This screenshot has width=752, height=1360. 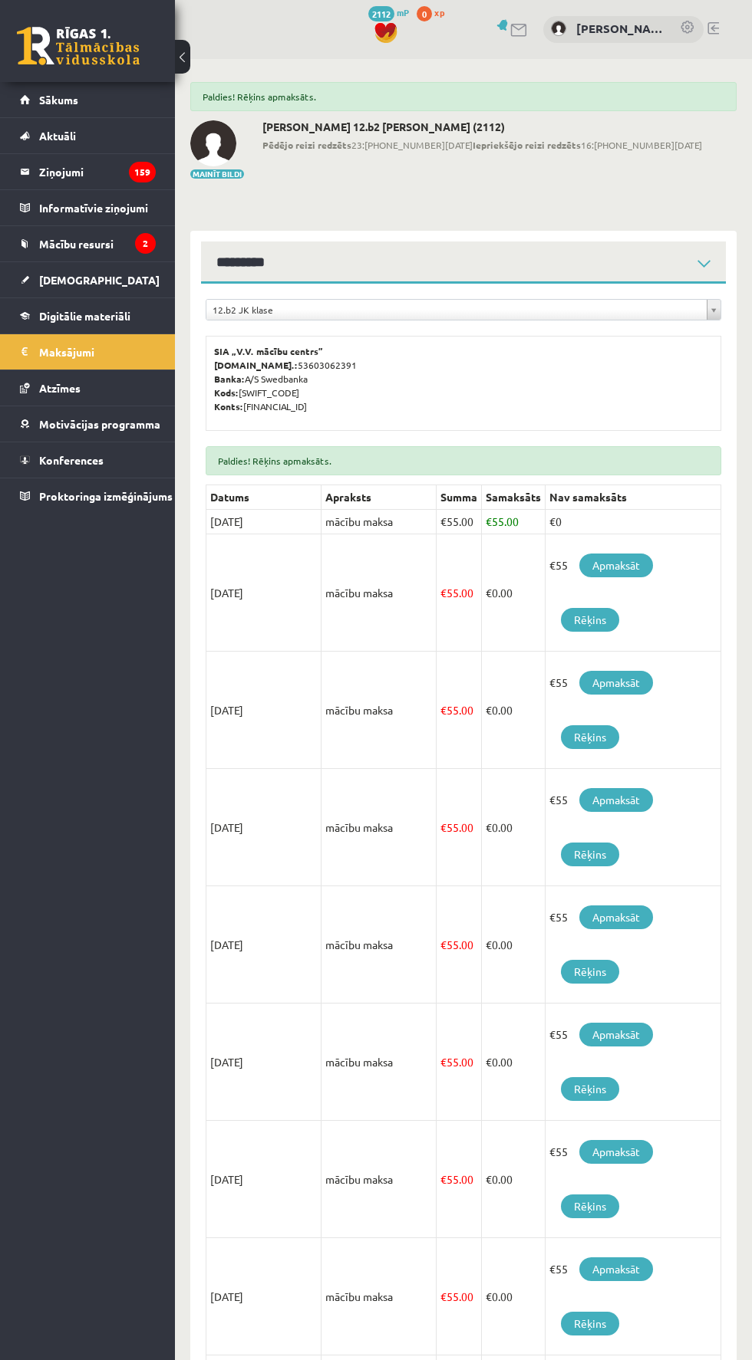 What do you see at coordinates (87, 208) in the screenshot?
I see `a: Informatīvie ziņojumi2` at bounding box center [87, 208].